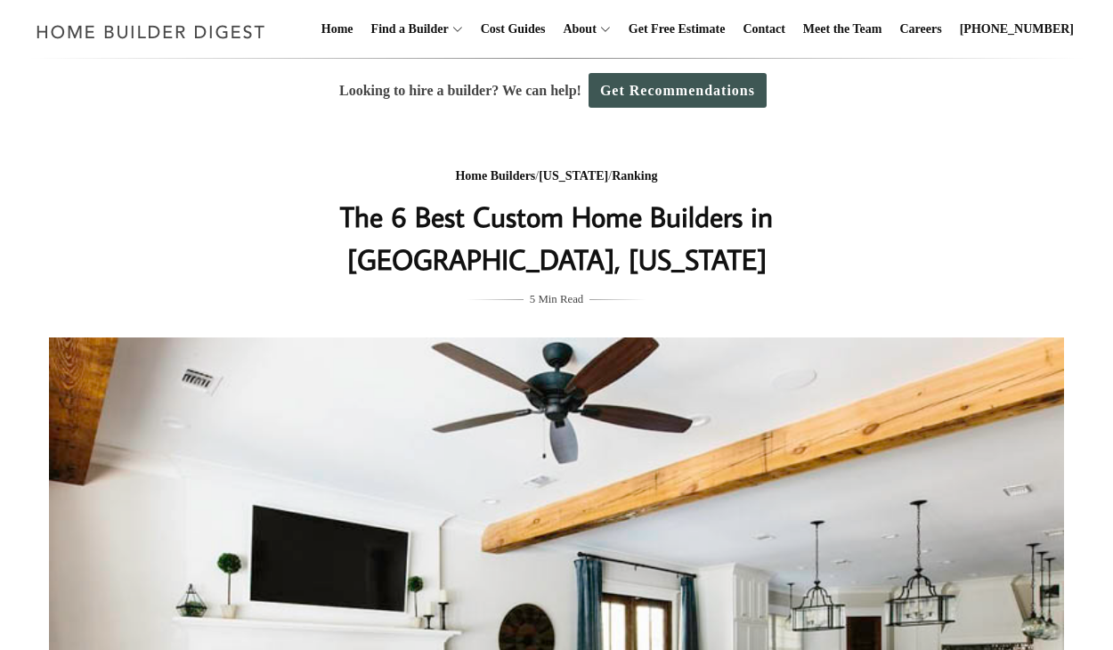  I want to click on a: Contact, so click(763, 29).